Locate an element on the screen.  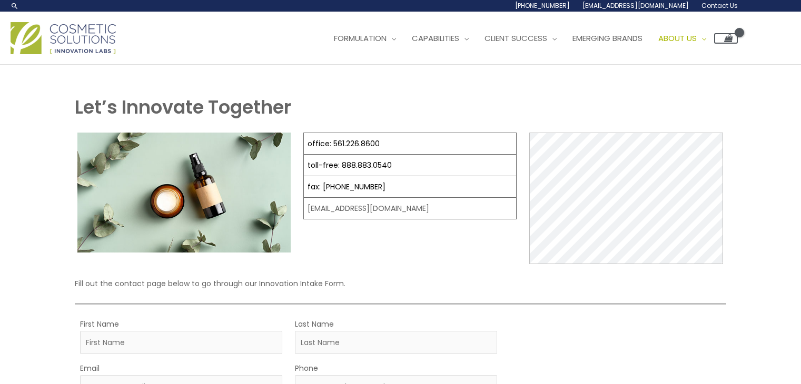
img: Cosmetic Solutions Logo is located at coordinates (63, 38).